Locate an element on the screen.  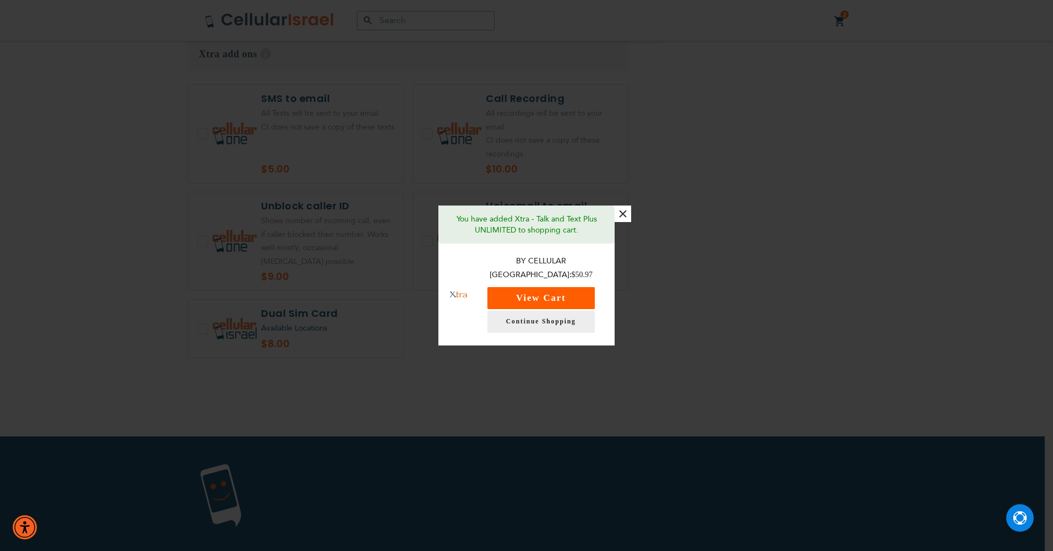
button: View Cart is located at coordinates (541, 298).